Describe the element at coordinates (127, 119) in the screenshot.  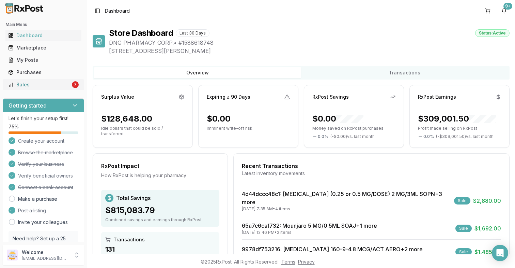
I see `div: $128,648.00` at that location.